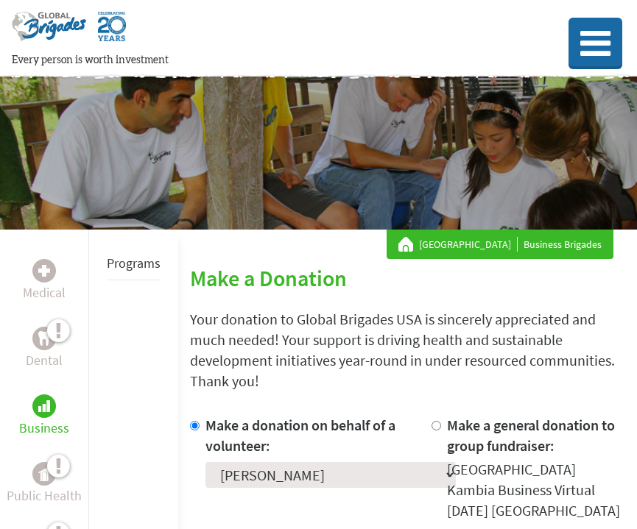  Describe the element at coordinates (44, 281) in the screenshot. I see `a: MedicalMedical` at that location.